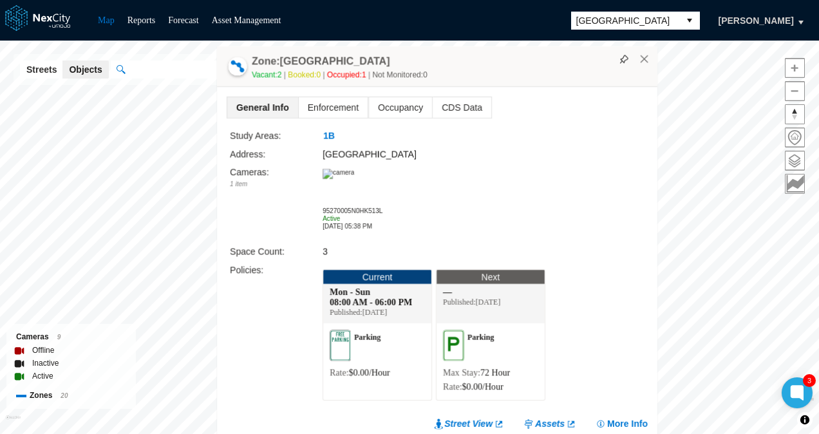  What do you see at coordinates (329, 136) in the screenshot?
I see `span: 1B` at bounding box center [329, 136].